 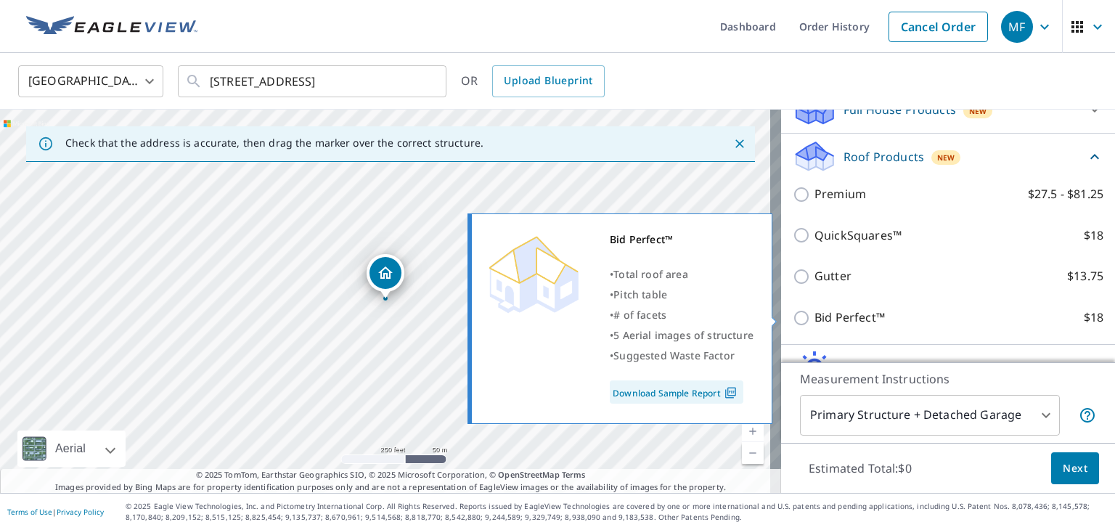 I want to click on span: Pitch table, so click(x=640, y=294).